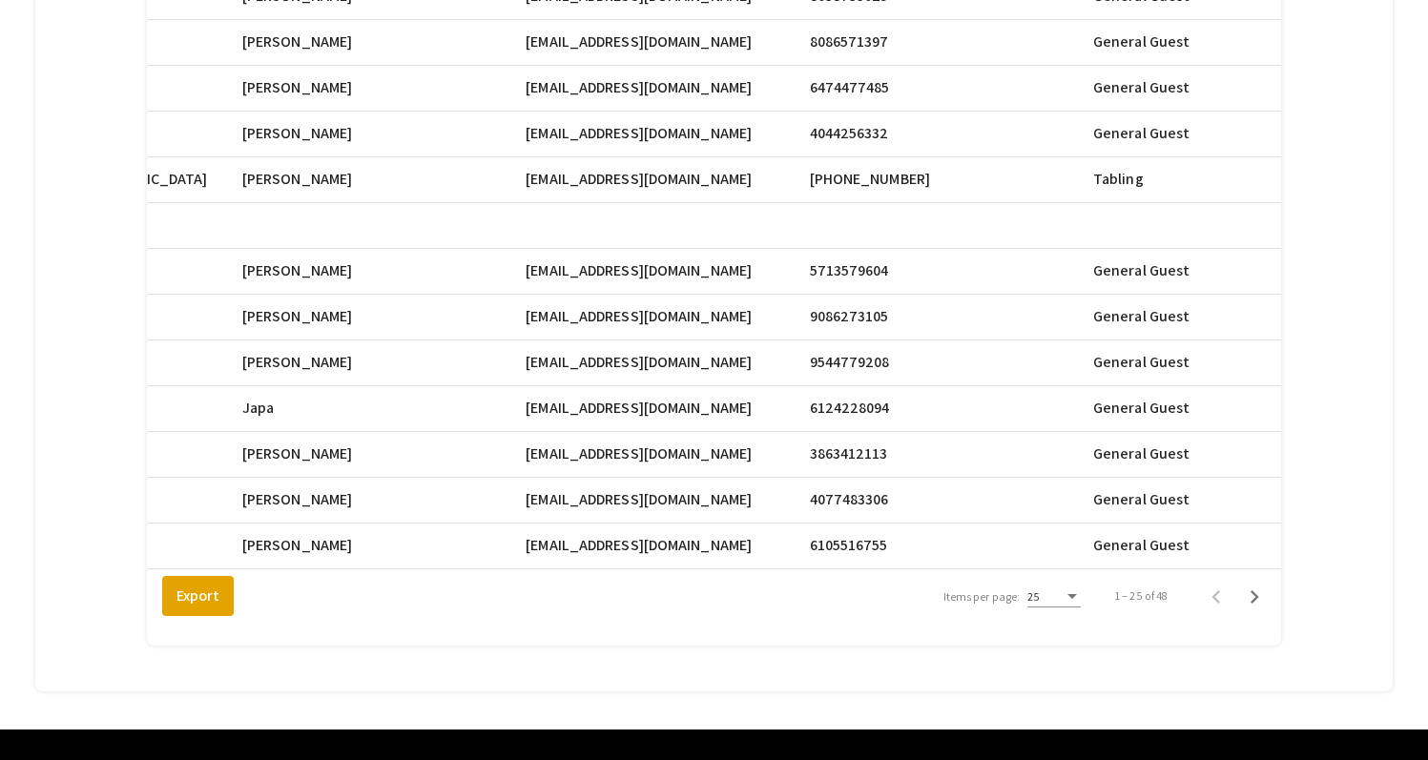  What do you see at coordinates (850, 408) in the screenshot?
I see `span: 6124228094` at bounding box center [850, 408].